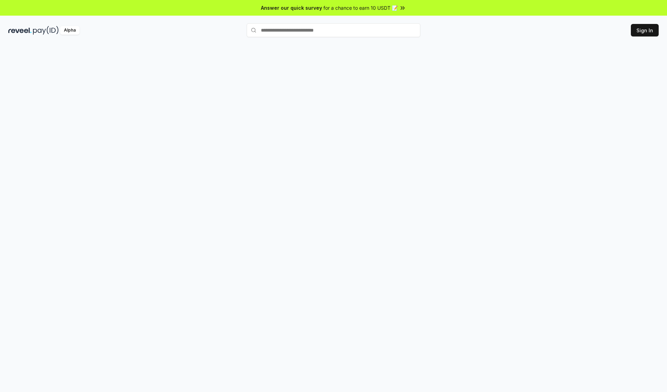  What do you see at coordinates (292, 8) in the screenshot?
I see `span: Answer our quick survey` at bounding box center [292, 8].